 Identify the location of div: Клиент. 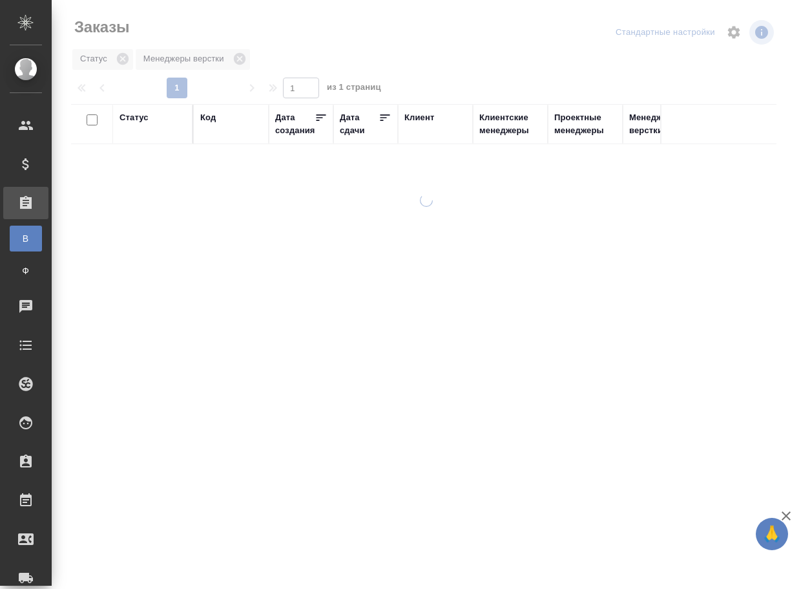
(419, 118).